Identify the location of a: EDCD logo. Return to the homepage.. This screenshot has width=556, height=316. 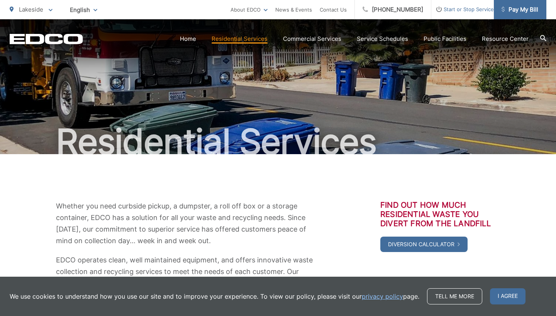
(46, 39).